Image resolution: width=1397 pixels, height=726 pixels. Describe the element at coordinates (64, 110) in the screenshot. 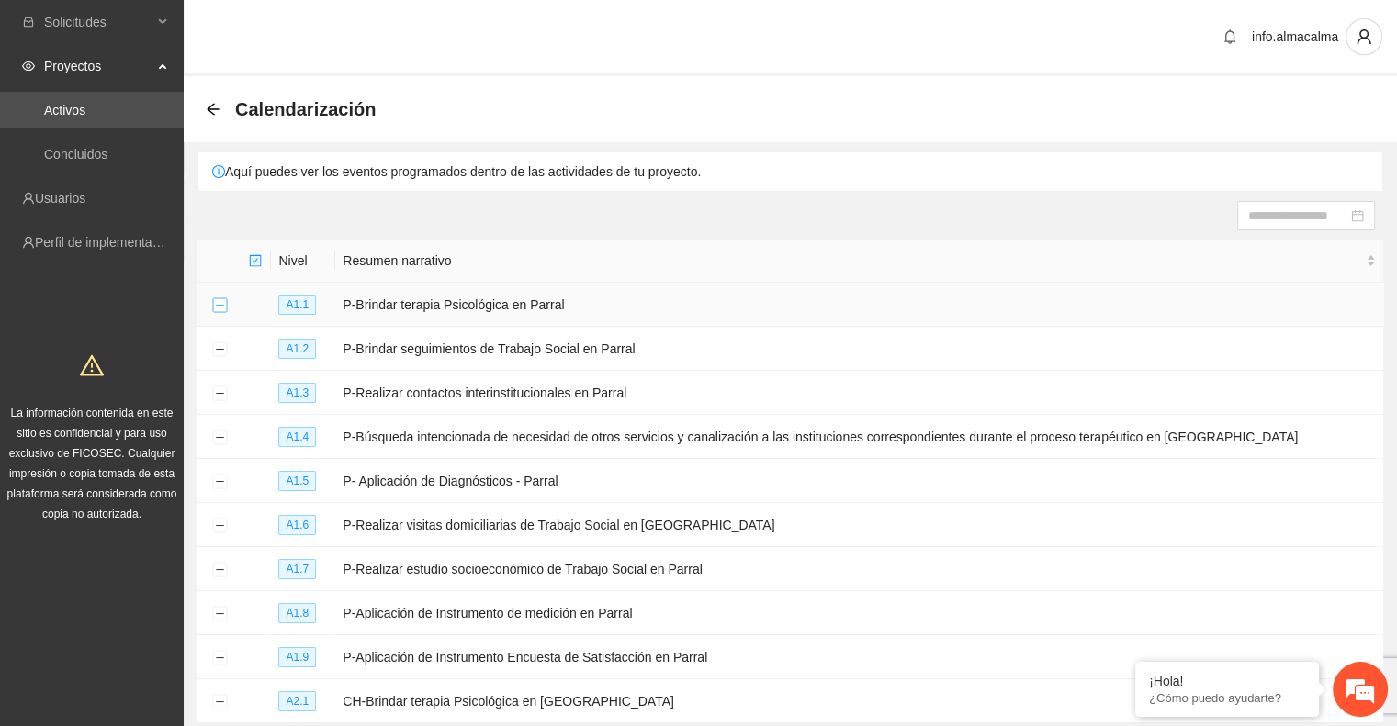

I see `a: Activos` at that location.